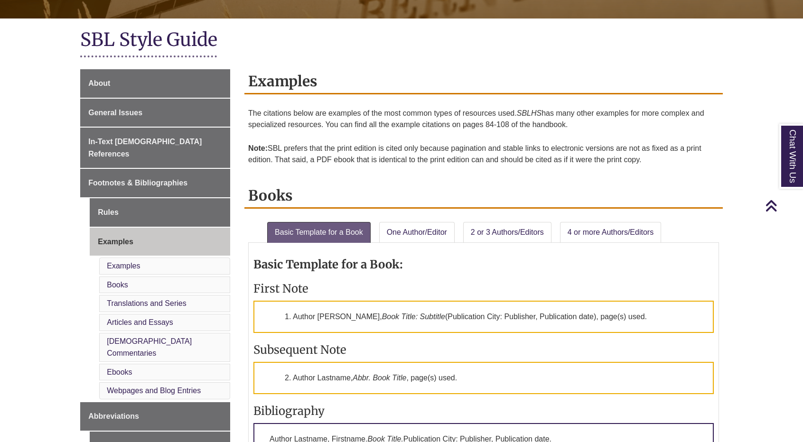 This screenshot has height=442, width=803. What do you see at coordinates (117, 285) in the screenshot?
I see `a: Books` at bounding box center [117, 285].